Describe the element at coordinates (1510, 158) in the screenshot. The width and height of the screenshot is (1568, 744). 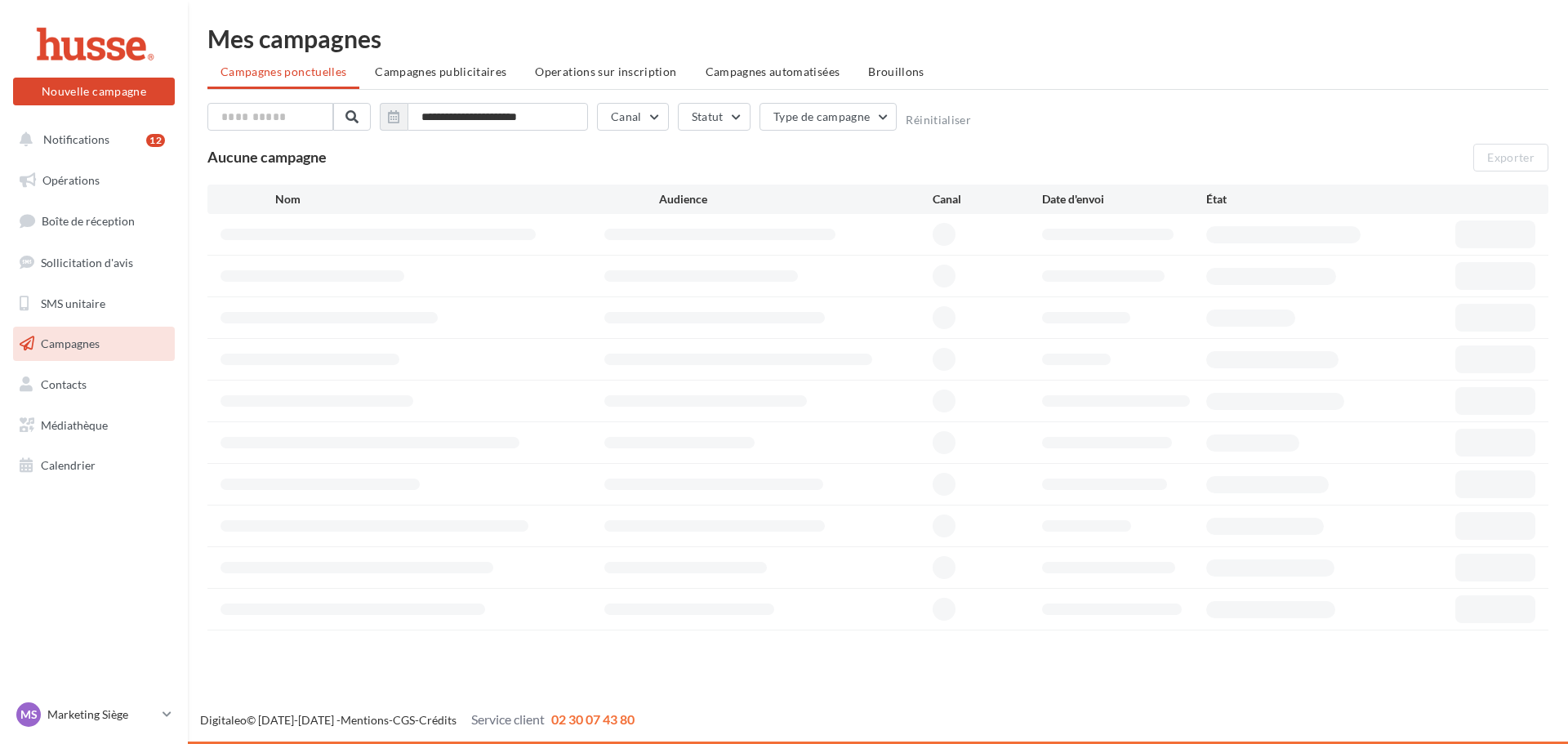
I see `button: Exporter` at that location.